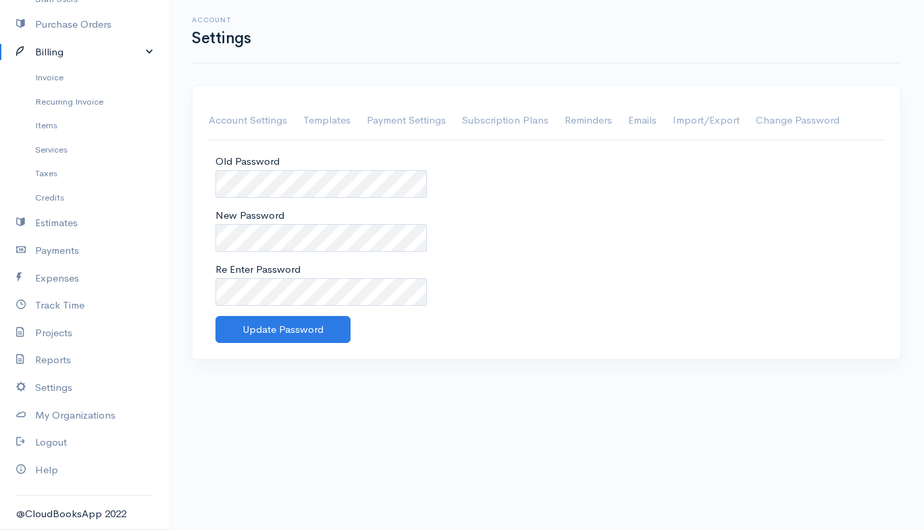 This screenshot has width=924, height=530. What do you see at coordinates (221, 20) in the screenshot?
I see `h6: Account` at bounding box center [221, 20].